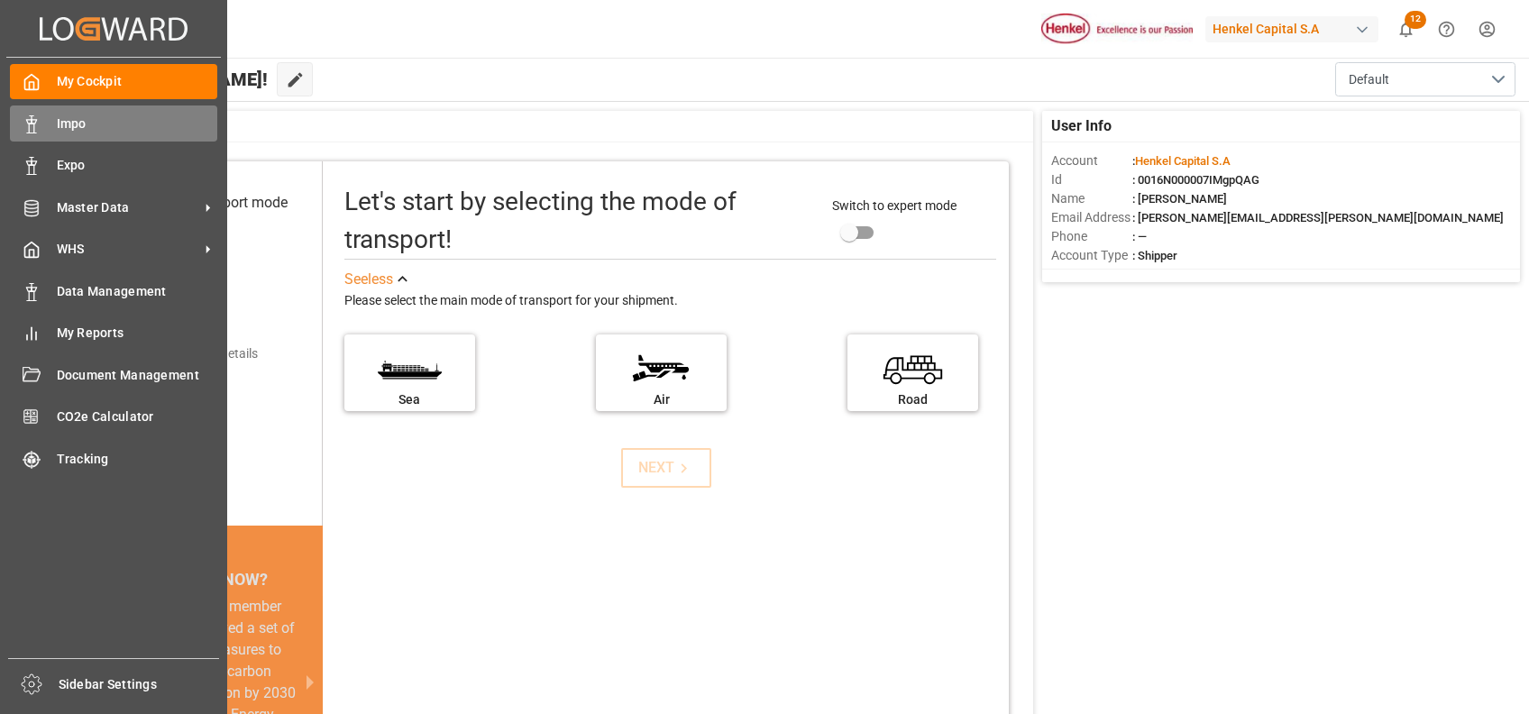 The width and height of the screenshot is (1529, 714). What do you see at coordinates (1292, 29) in the screenshot?
I see `div: Henkel Capital S.A` at bounding box center [1292, 29].